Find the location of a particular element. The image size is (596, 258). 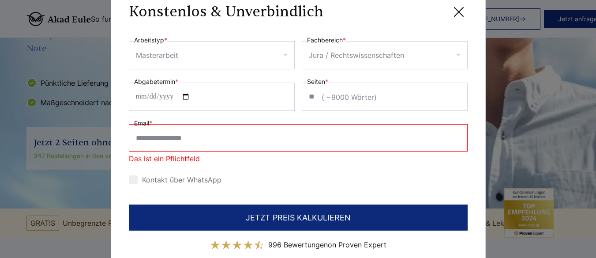

label: Abgabetermin is located at coordinates (156, 82).